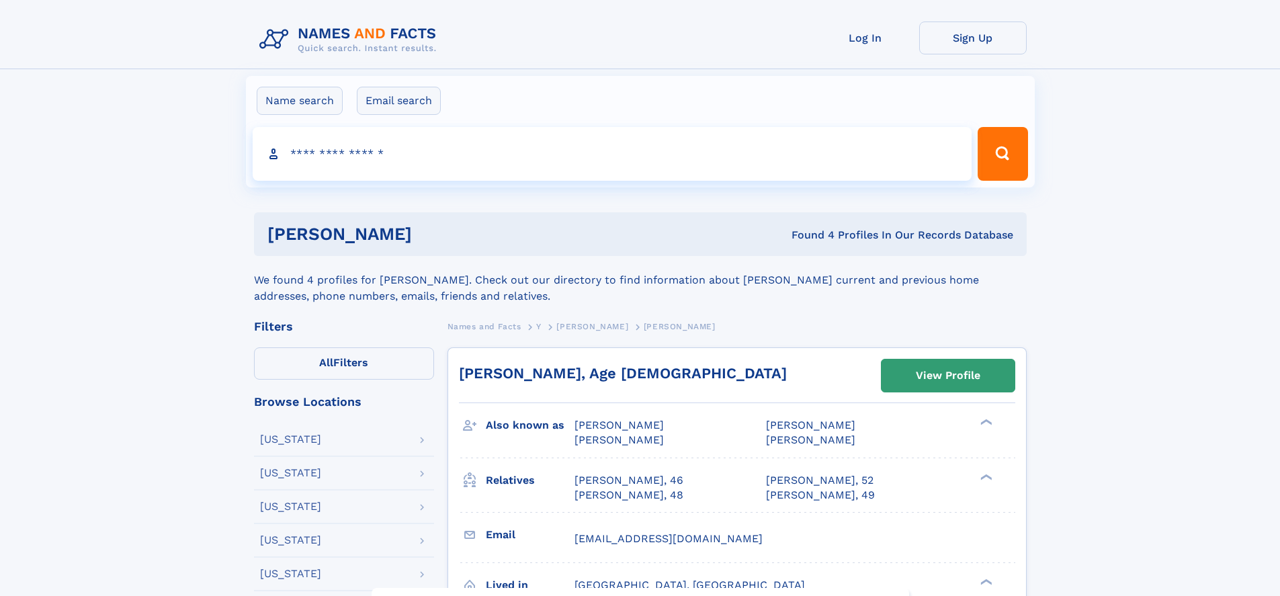 The image size is (1280, 596). What do you see at coordinates (807, 235) in the screenshot?
I see `div: Found 4 Profiles In Our Records Database` at bounding box center [807, 235].